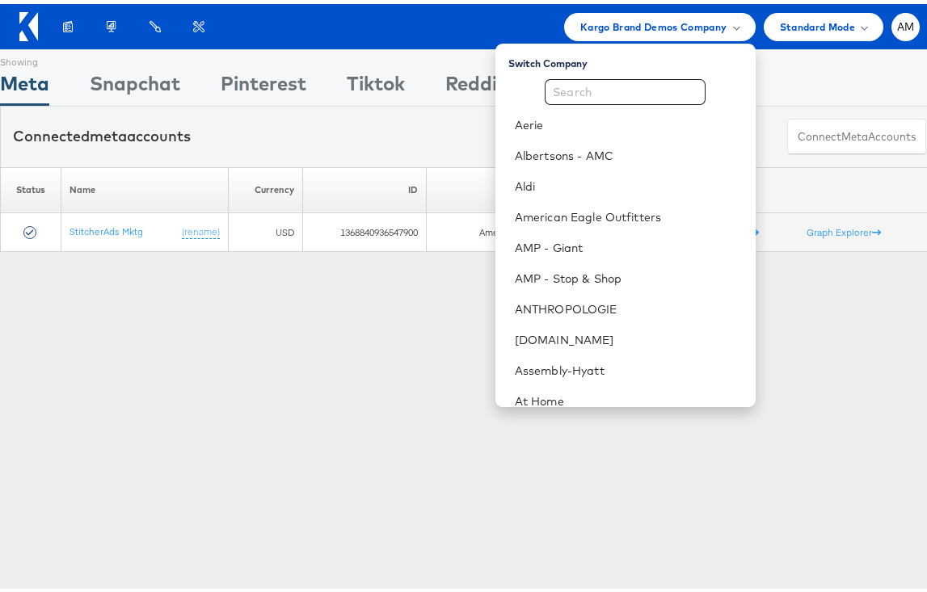 Image resolution: width=927 pixels, height=592 pixels. I want to click on a: AMP - Stop & Shop, so click(629, 275).